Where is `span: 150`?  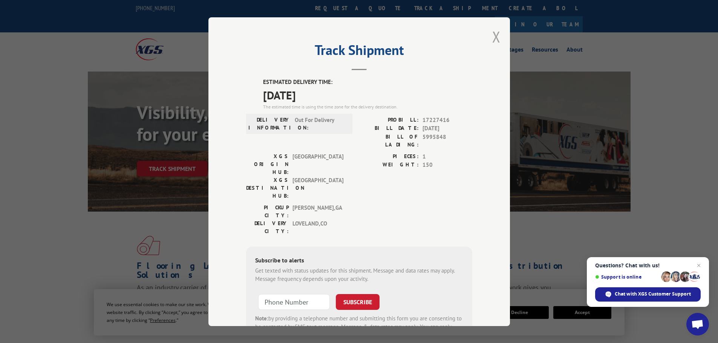
span: 150 is located at coordinates (447, 165).